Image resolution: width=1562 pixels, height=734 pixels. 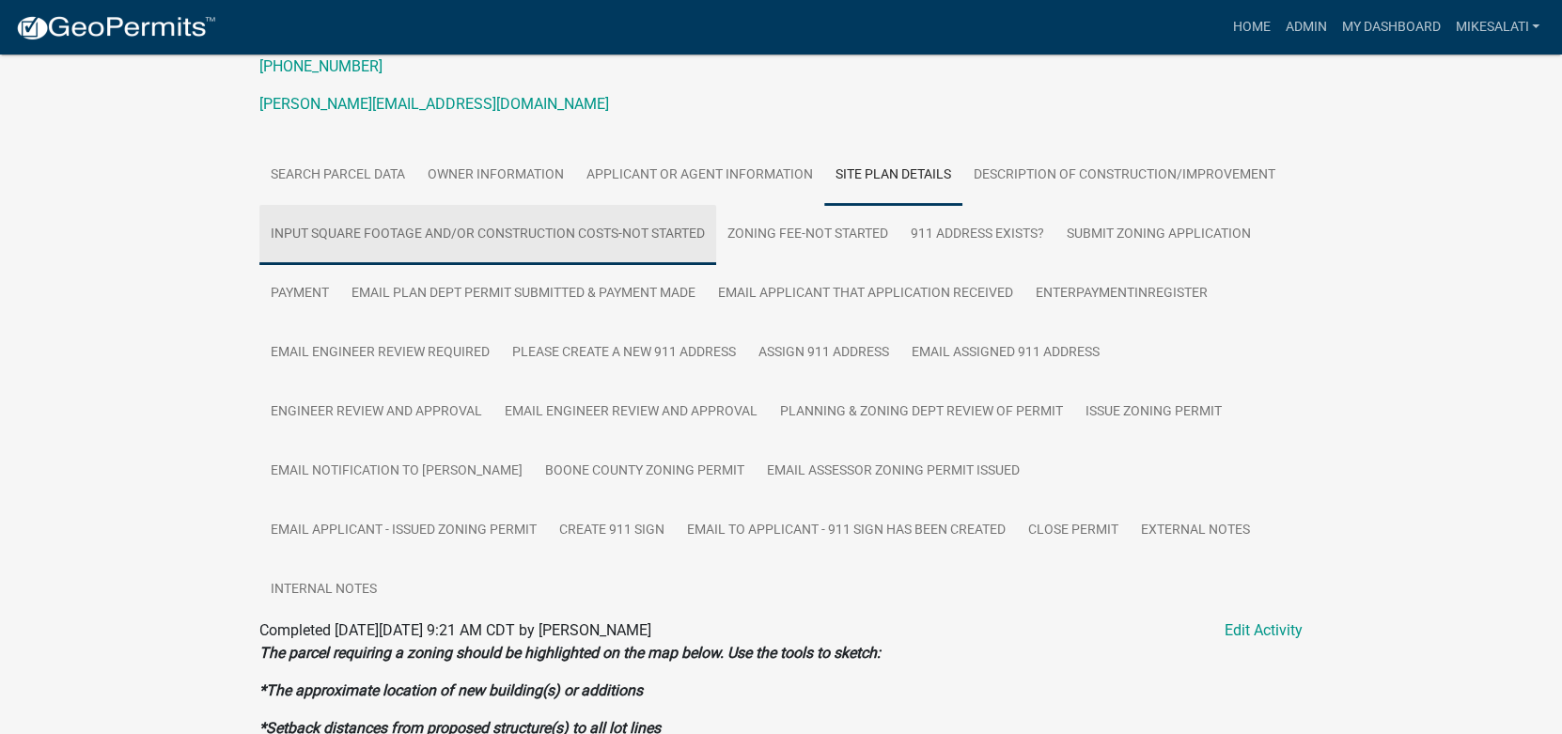 What do you see at coordinates (300, 294) in the screenshot?
I see `a: Payment` at bounding box center [300, 294].